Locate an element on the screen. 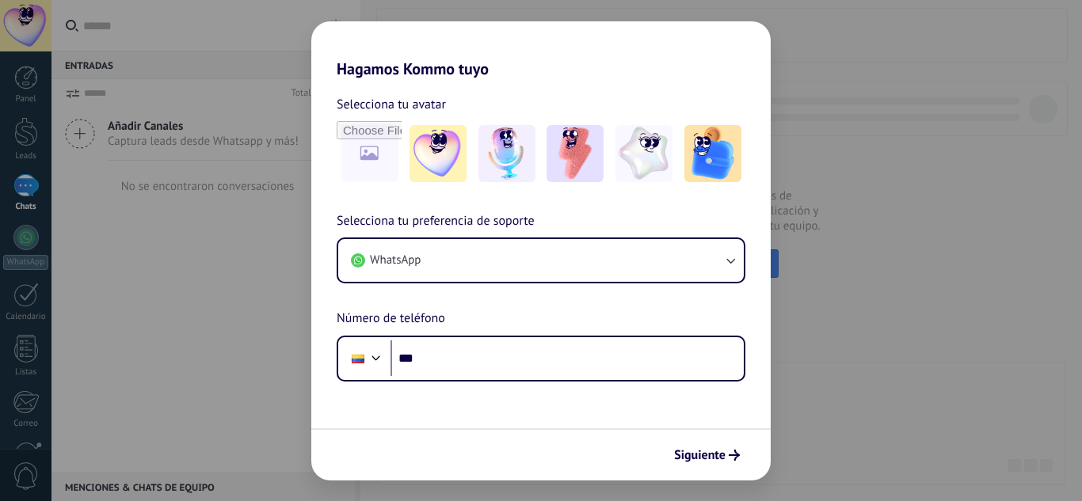  span: Selecciona tu preferencia de soporte is located at coordinates (435, 222).